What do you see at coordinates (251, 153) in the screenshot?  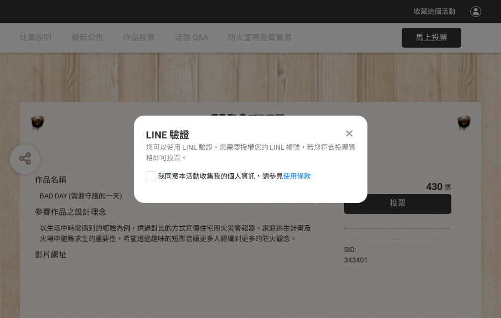 I see `div: 您可以使用 LINE 驗證，您需要授權您的 LINE 帳號，若您符合投票資格即可投票。` at bounding box center [251, 153].